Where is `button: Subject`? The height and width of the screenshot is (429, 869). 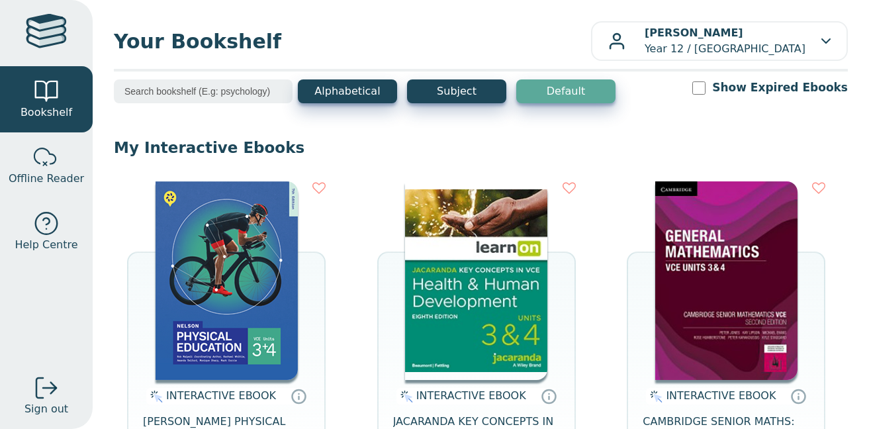
button: Subject is located at coordinates (457, 91).